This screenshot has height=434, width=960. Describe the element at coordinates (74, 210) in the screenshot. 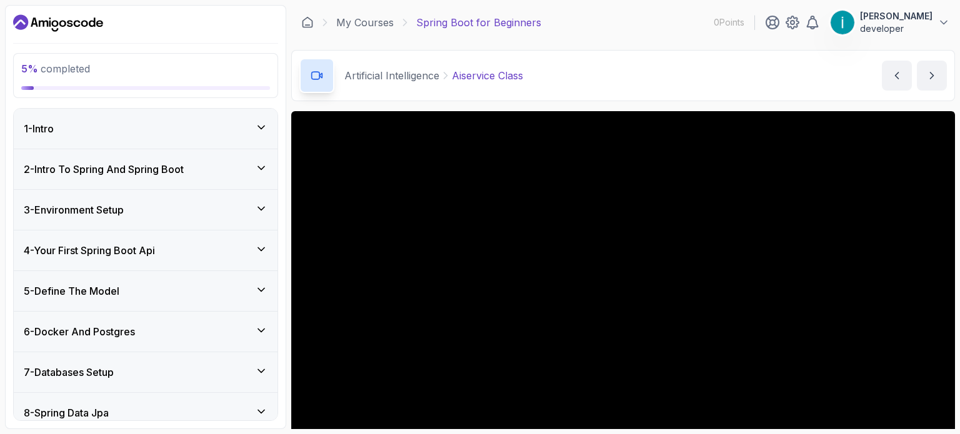

I see `h3: 3 - Environment Setup` at that location.